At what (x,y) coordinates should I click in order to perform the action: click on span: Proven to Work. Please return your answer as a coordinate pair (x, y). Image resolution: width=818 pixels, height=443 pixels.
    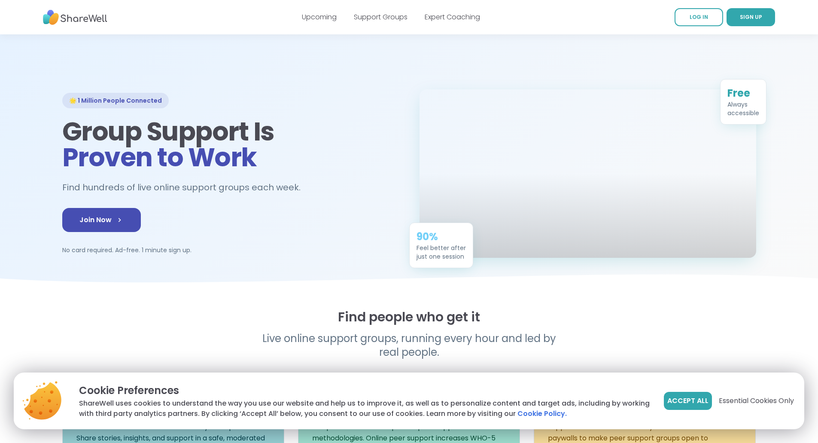
    Looking at the image, I should click on (159, 157).